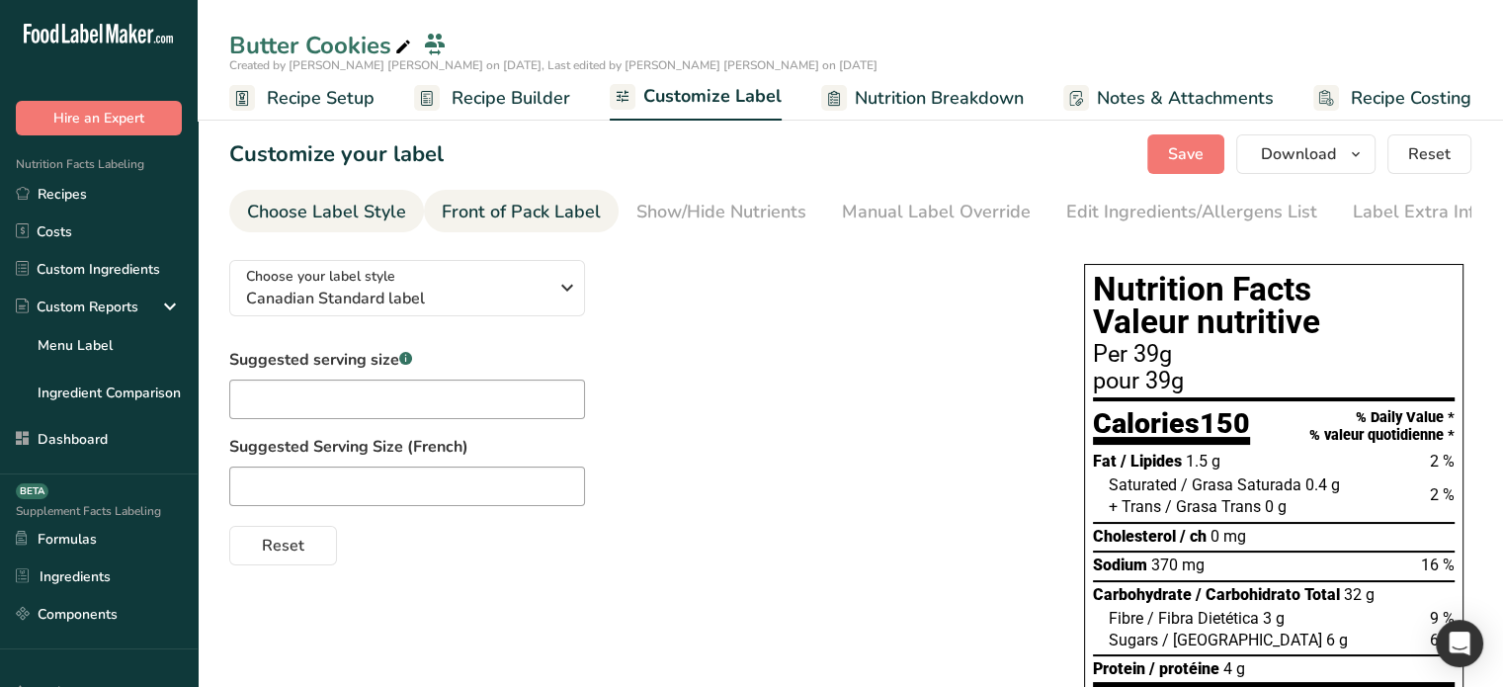 This screenshot has height=687, width=1503. I want to click on span: + Trans, so click(1134, 506).